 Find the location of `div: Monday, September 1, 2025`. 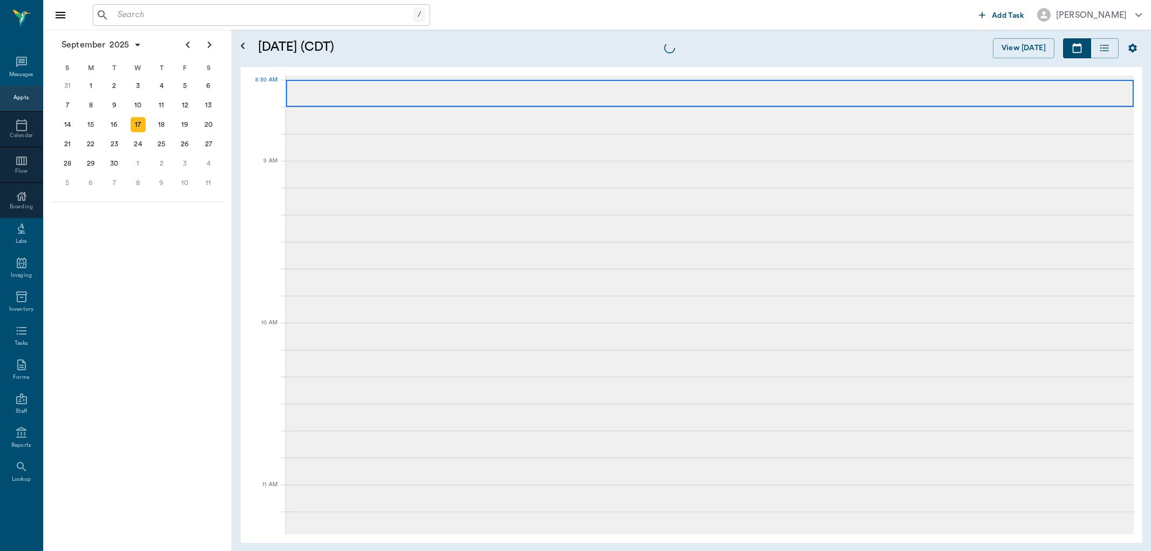

div: Monday, September 1, 2025 is located at coordinates (91, 86).